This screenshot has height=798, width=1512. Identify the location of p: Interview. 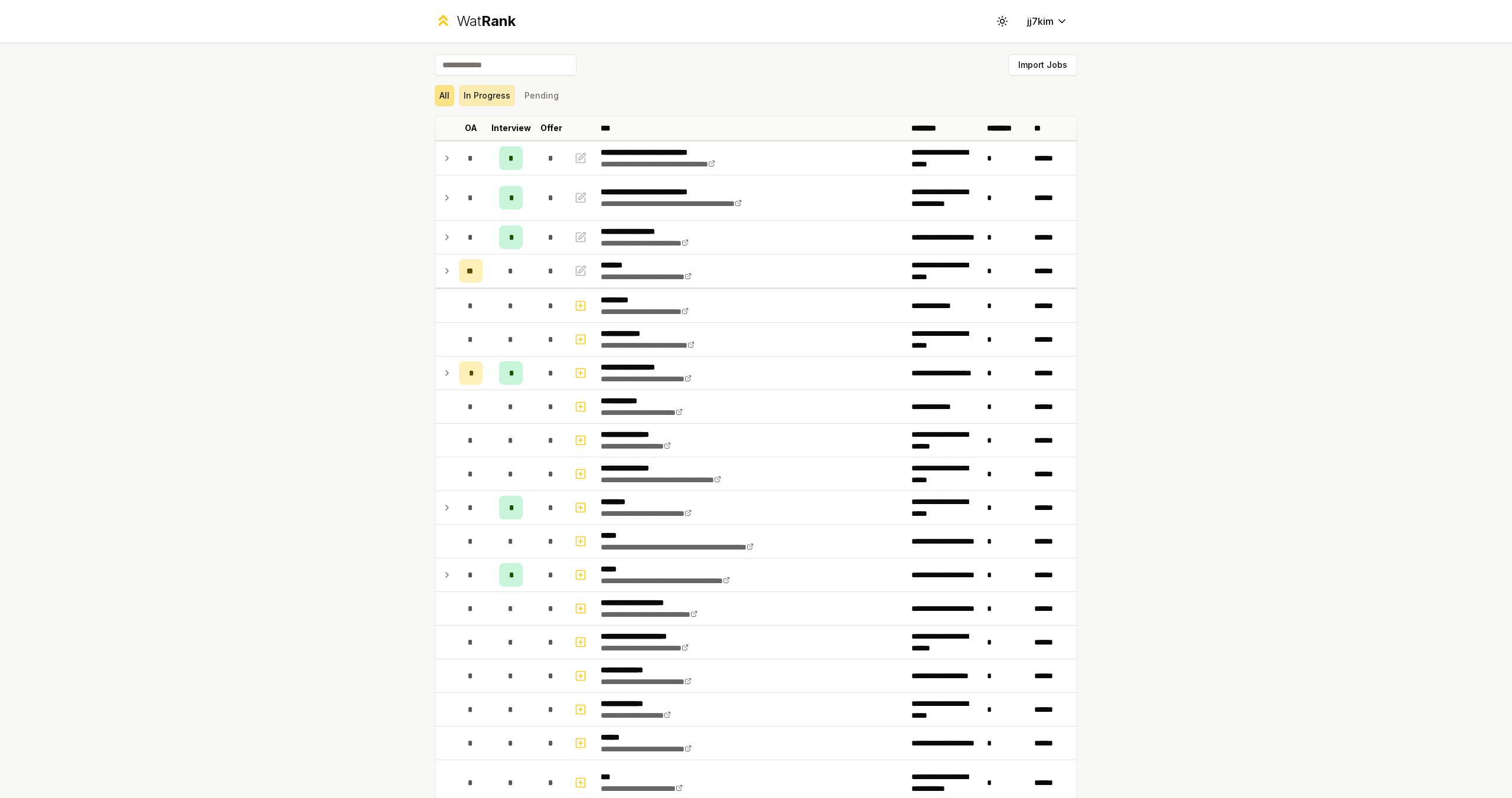
(511, 128).